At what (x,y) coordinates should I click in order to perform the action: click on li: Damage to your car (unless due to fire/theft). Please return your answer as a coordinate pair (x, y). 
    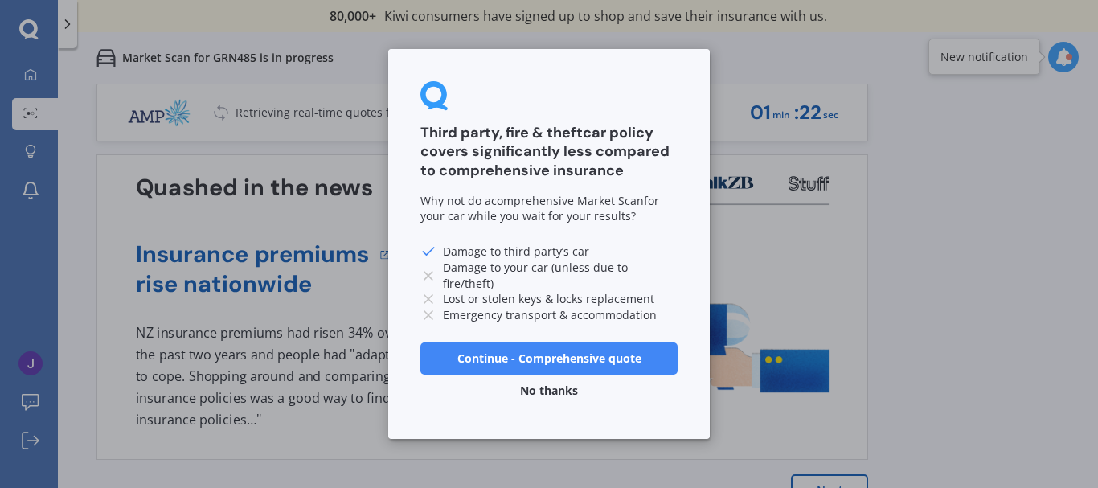
    Looking at the image, I should click on (549, 275).